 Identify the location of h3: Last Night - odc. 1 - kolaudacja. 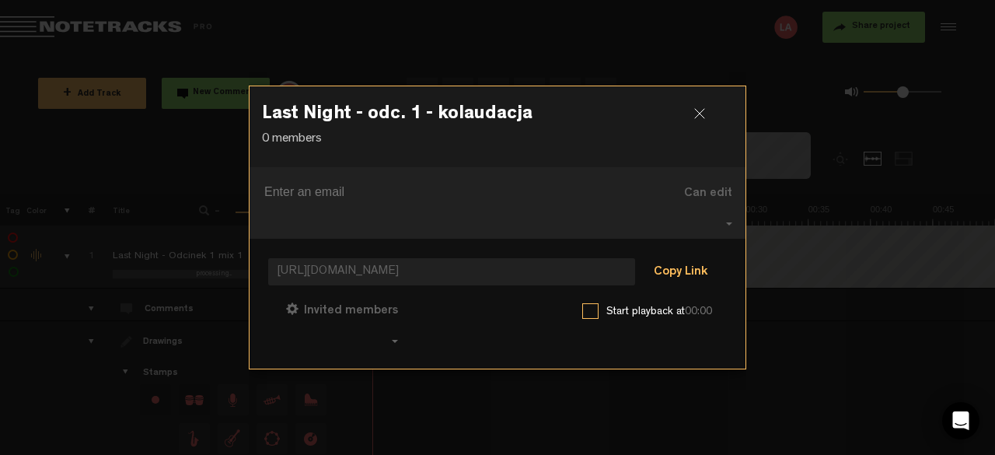
(497, 117).